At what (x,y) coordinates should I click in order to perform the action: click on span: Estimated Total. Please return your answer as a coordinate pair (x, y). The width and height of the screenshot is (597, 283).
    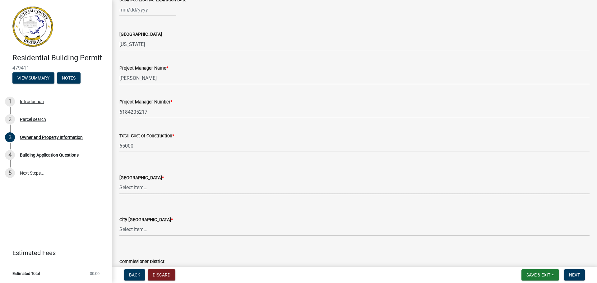
    Looking at the image, I should click on (26, 274).